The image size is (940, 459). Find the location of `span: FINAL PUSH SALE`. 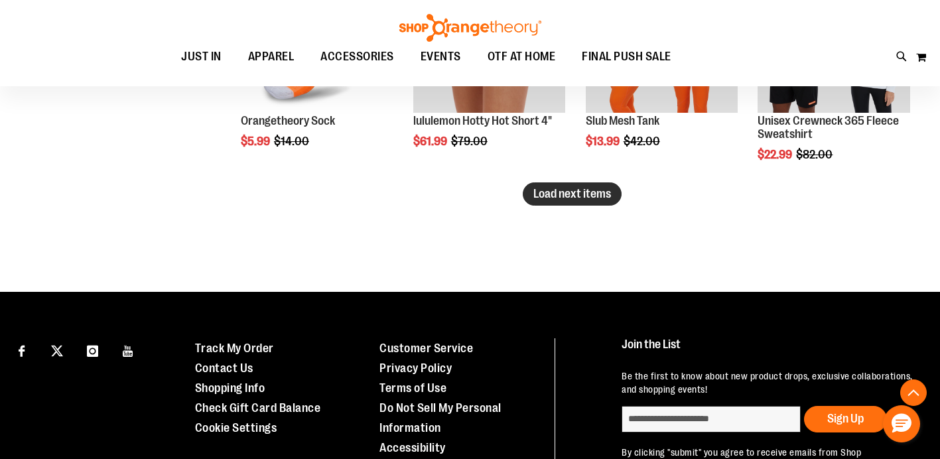

span: FINAL PUSH SALE is located at coordinates (626, 56).